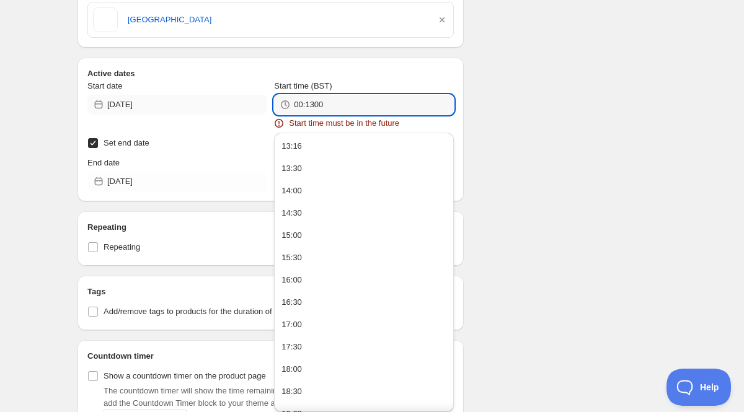  Describe the element at coordinates (363, 213) in the screenshot. I see `button: 14:30` at that location.